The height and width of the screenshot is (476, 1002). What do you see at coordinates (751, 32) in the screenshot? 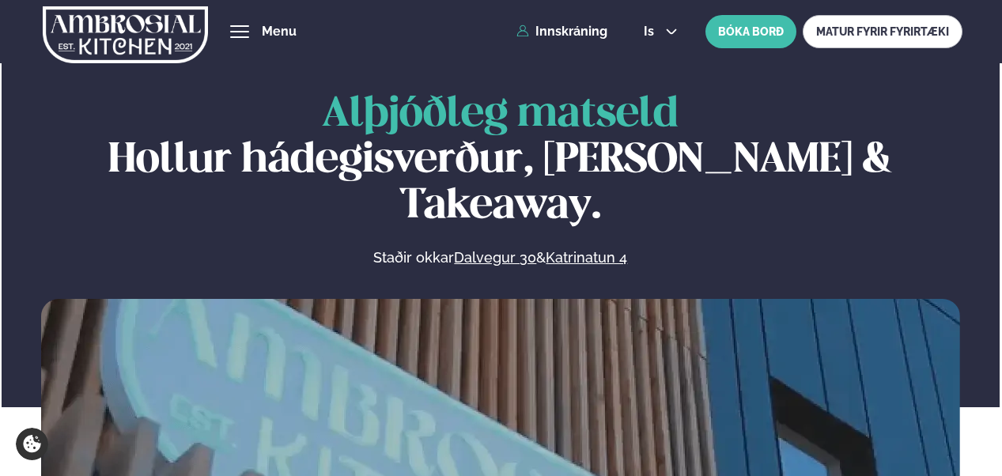
I see `button: BÓKA BORÐ` at bounding box center [751, 32].